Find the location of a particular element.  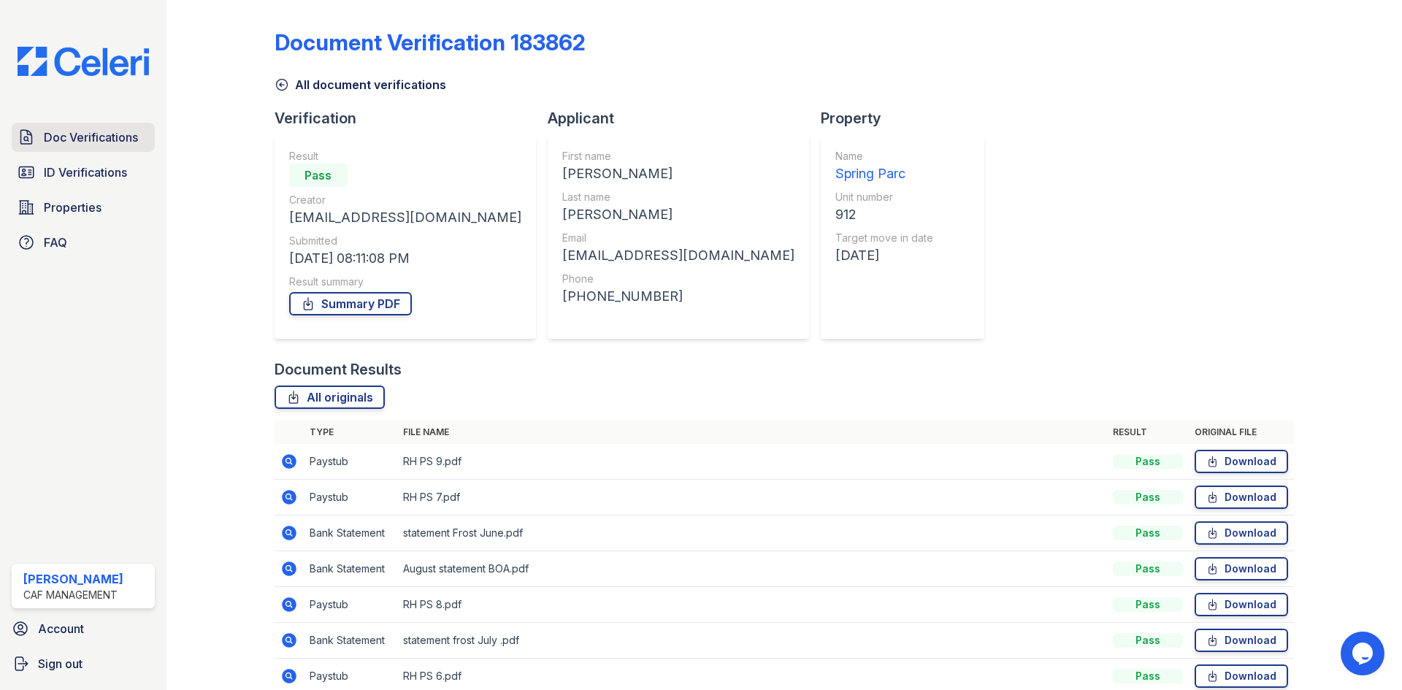

div: Verification is located at coordinates (411, 118).